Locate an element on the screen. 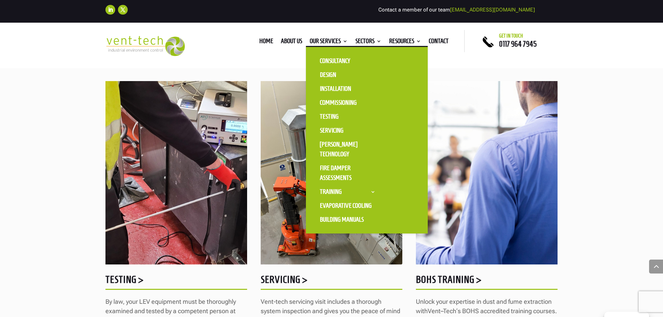 The width and height of the screenshot is (663, 317). a: Contact is located at coordinates (438, 42).